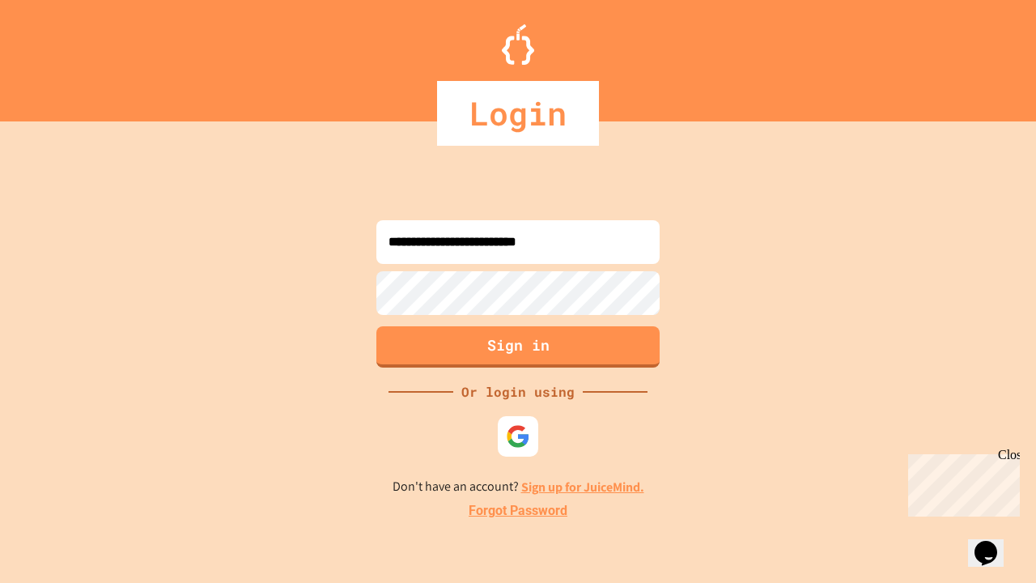 This screenshot has width=1036, height=583. I want to click on a: Sign up for JuiceMind., so click(583, 486).